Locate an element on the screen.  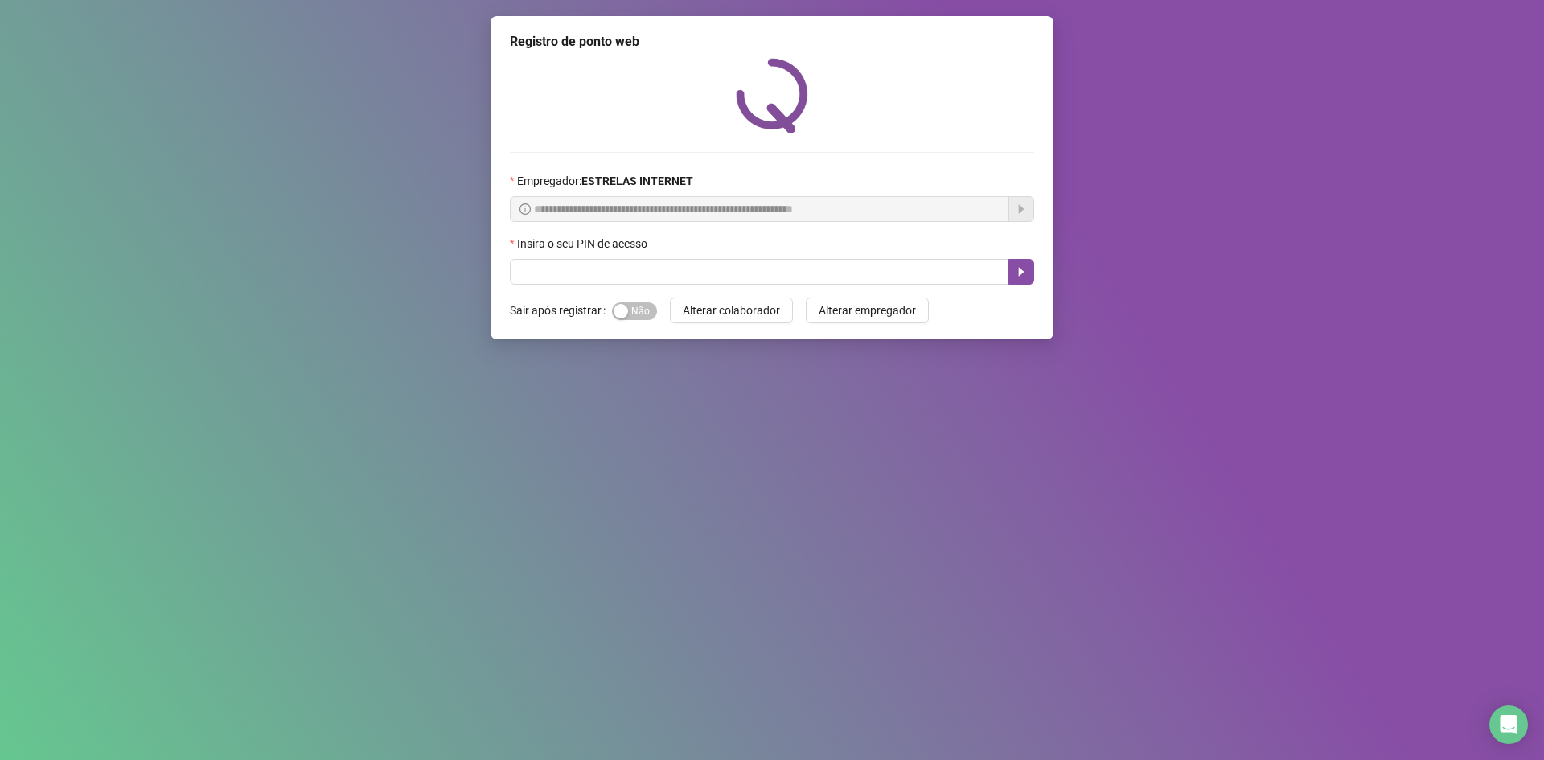
button: Alterar colaborador is located at coordinates (731, 310).